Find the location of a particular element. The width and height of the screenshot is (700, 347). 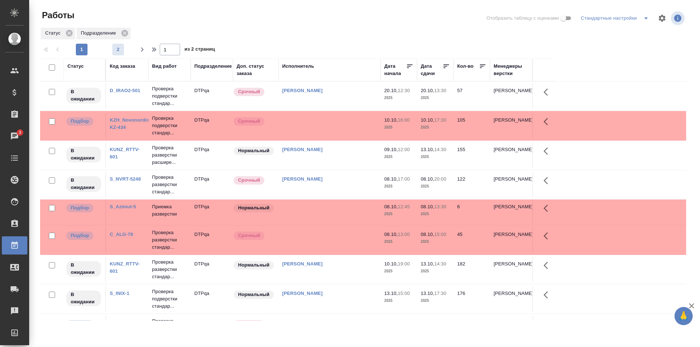

div: Кол-во is located at coordinates (465, 66).